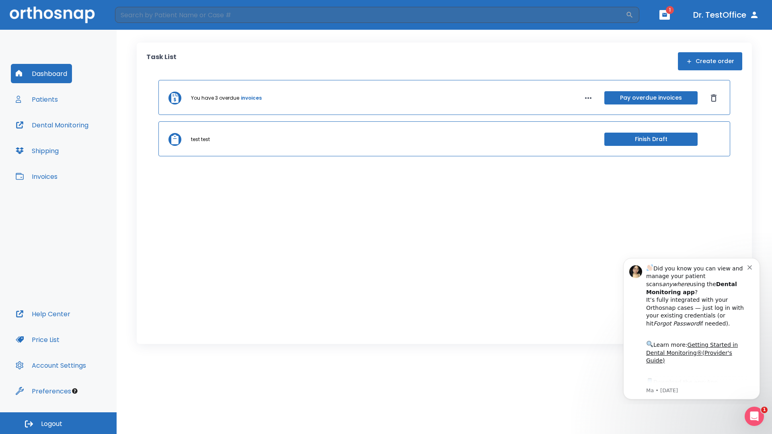 The image size is (772, 434). What do you see at coordinates (65, 33) in the screenshot?
I see `i: anywhere` at bounding box center [65, 33].